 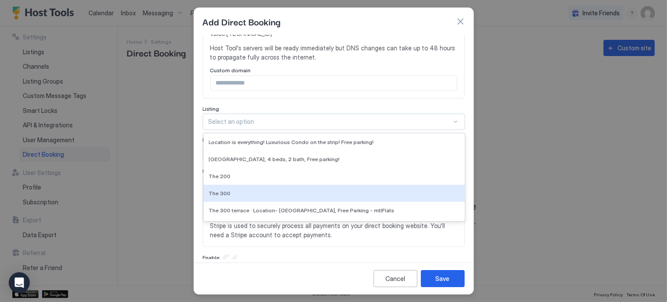 What do you see at coordinates (211, 109) in the screenshot?
I see `span: Listing` at bounding box center [211, 109].